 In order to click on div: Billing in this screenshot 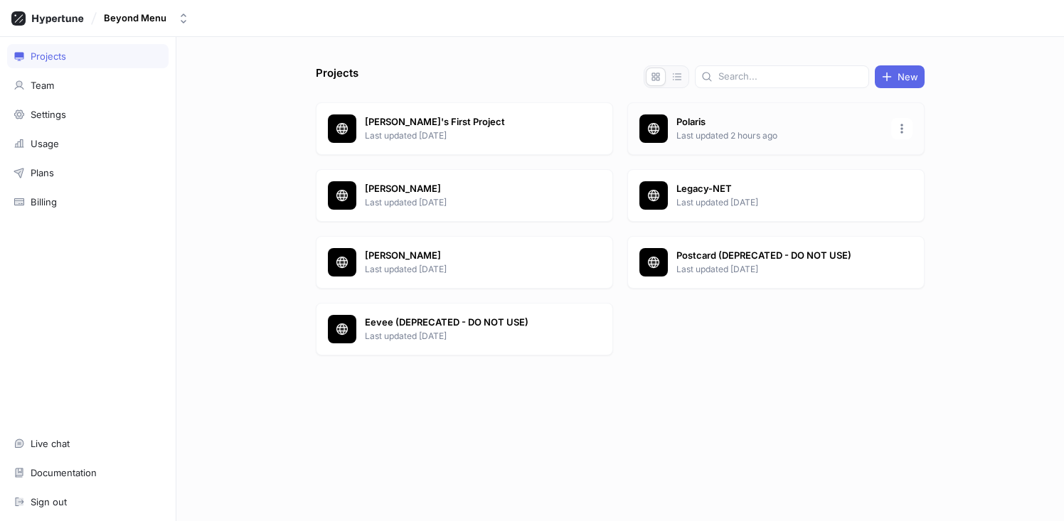, I will do `click(43, 202)`.